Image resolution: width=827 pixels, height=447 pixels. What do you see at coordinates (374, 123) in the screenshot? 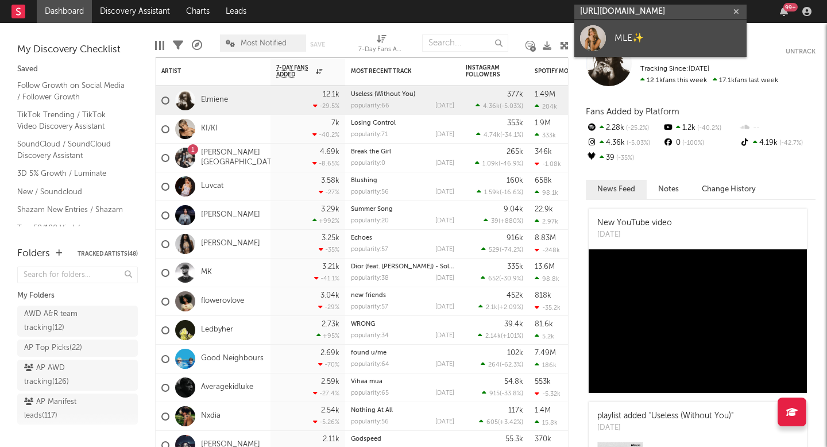
I see `a: Losing Control` at bounding box center [374, 123].